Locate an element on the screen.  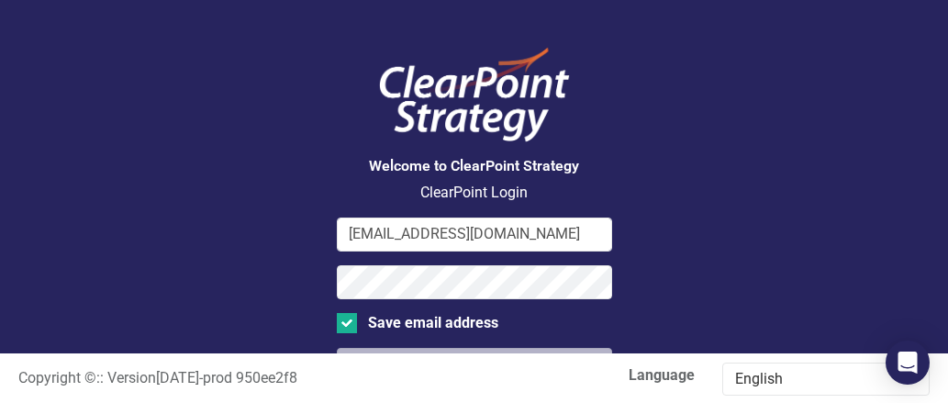
label: Language is located at coordinates (592, 375).